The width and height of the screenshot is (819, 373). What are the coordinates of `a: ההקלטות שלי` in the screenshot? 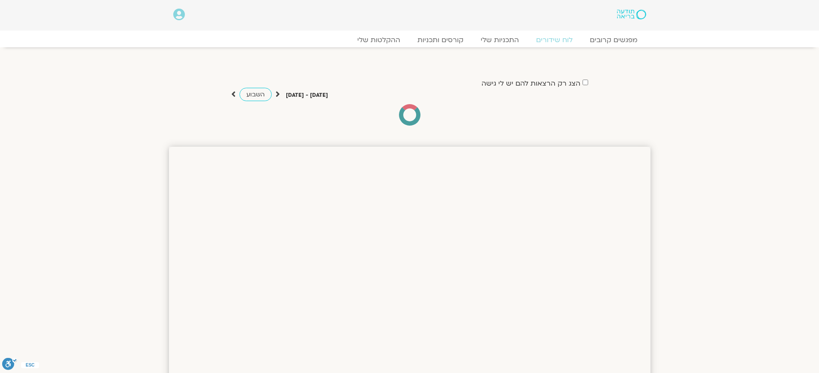 It's located at (379, 40).